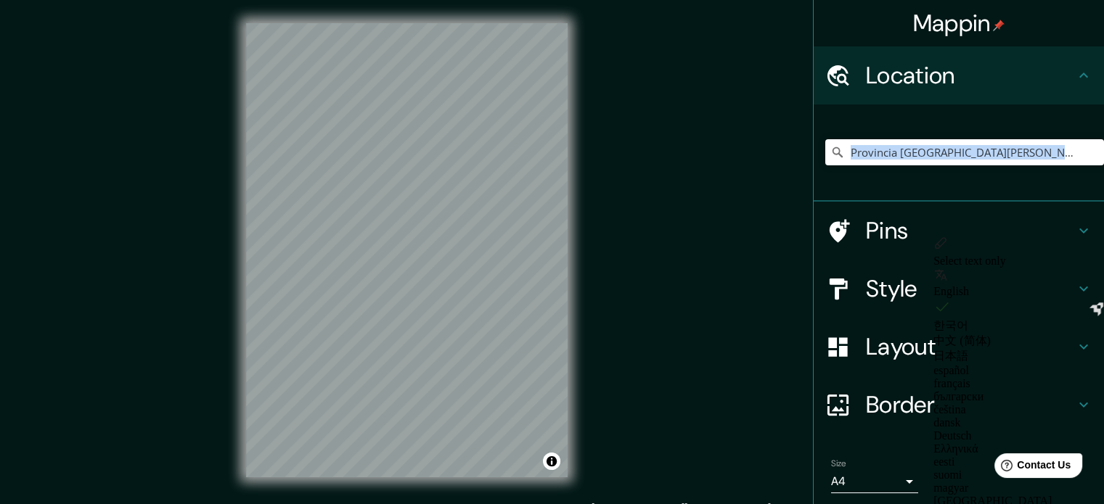  What do you see at coordinates (1018, 410) in the screenshot?
I see `div: čeština` at bounding box center [1018, 410].